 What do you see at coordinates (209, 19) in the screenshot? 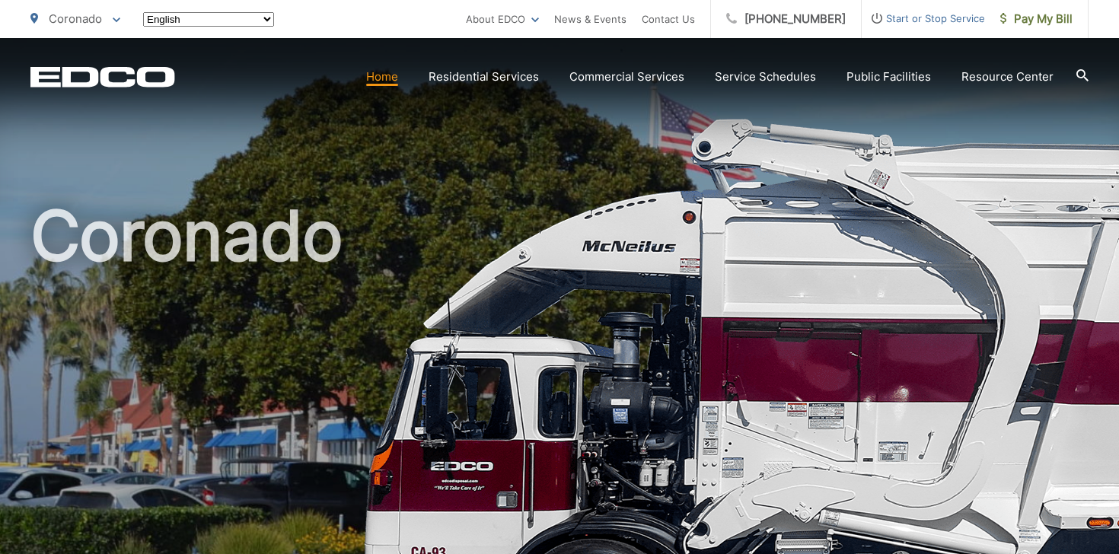
I see `select: Select a language` at bounding box center [209, 19].